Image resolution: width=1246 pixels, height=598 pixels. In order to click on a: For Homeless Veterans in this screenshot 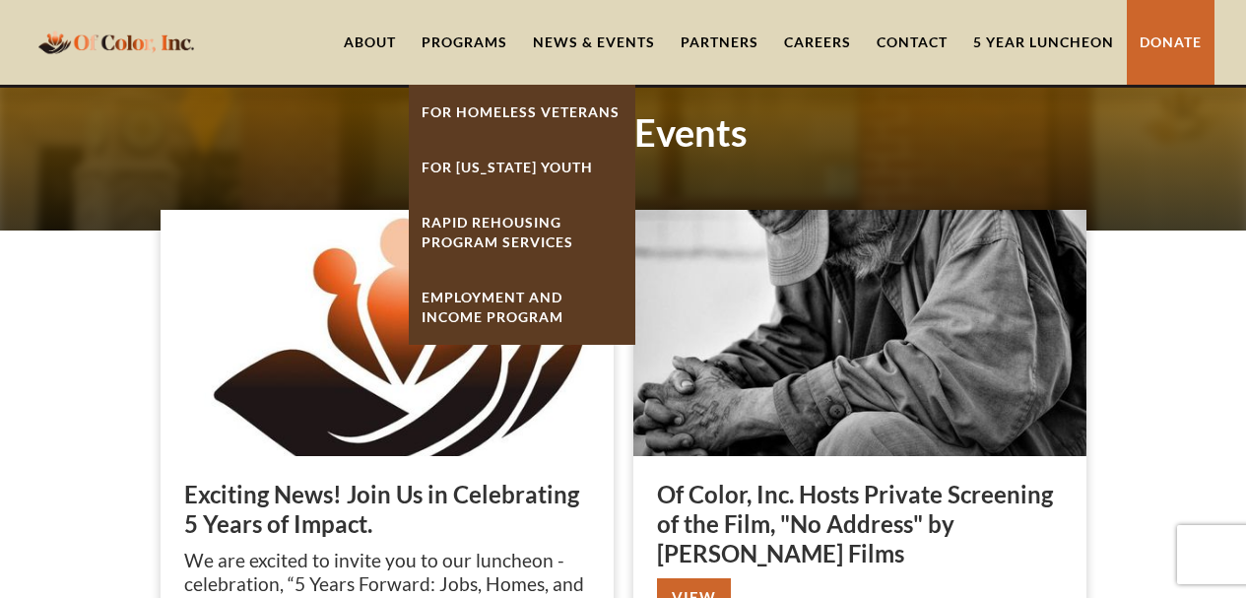, I will do `click(522, 112)`.